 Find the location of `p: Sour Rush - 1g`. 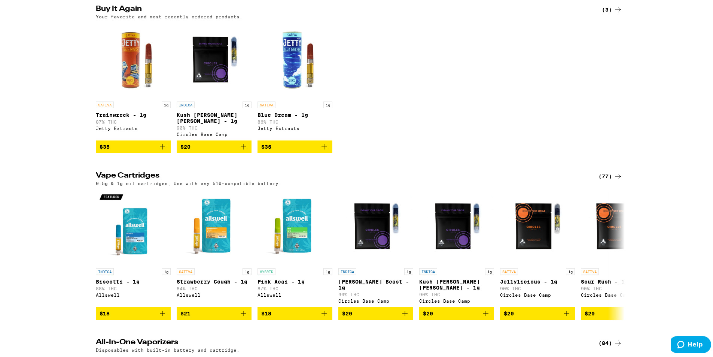

p: Sour Rush - 1g is located at coordinates (619, 280).